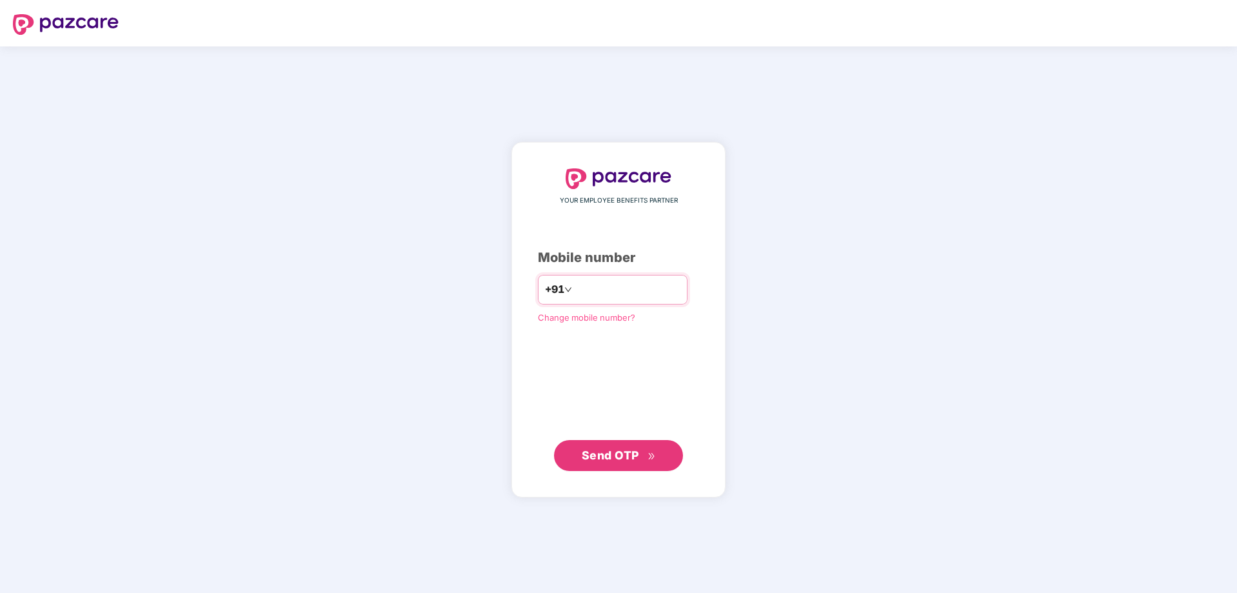 The width and height of the screenshot is (1237, 593). I want to click on a: Change mobile number?, so click(586, 317).